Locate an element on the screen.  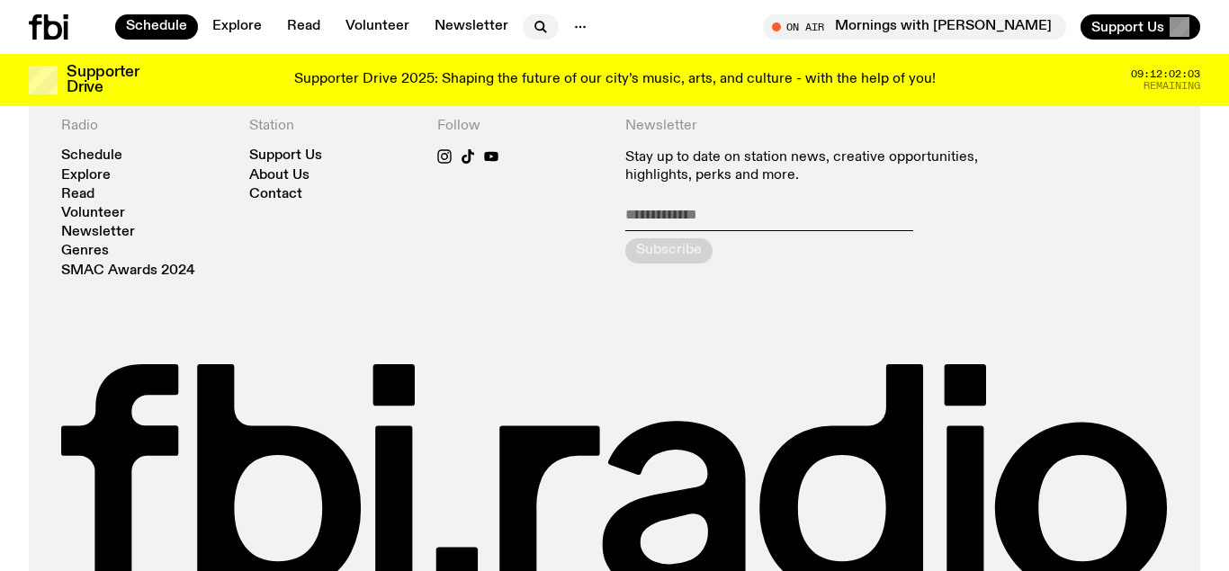
span: Support Us is located at coordinates (1127, 27).